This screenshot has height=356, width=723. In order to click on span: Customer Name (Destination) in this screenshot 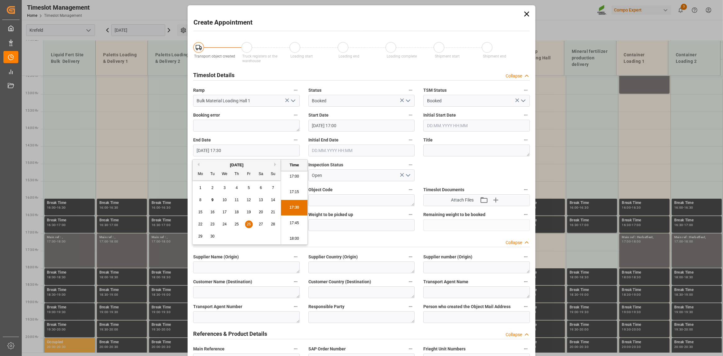, I will do `click(223, 281)`.